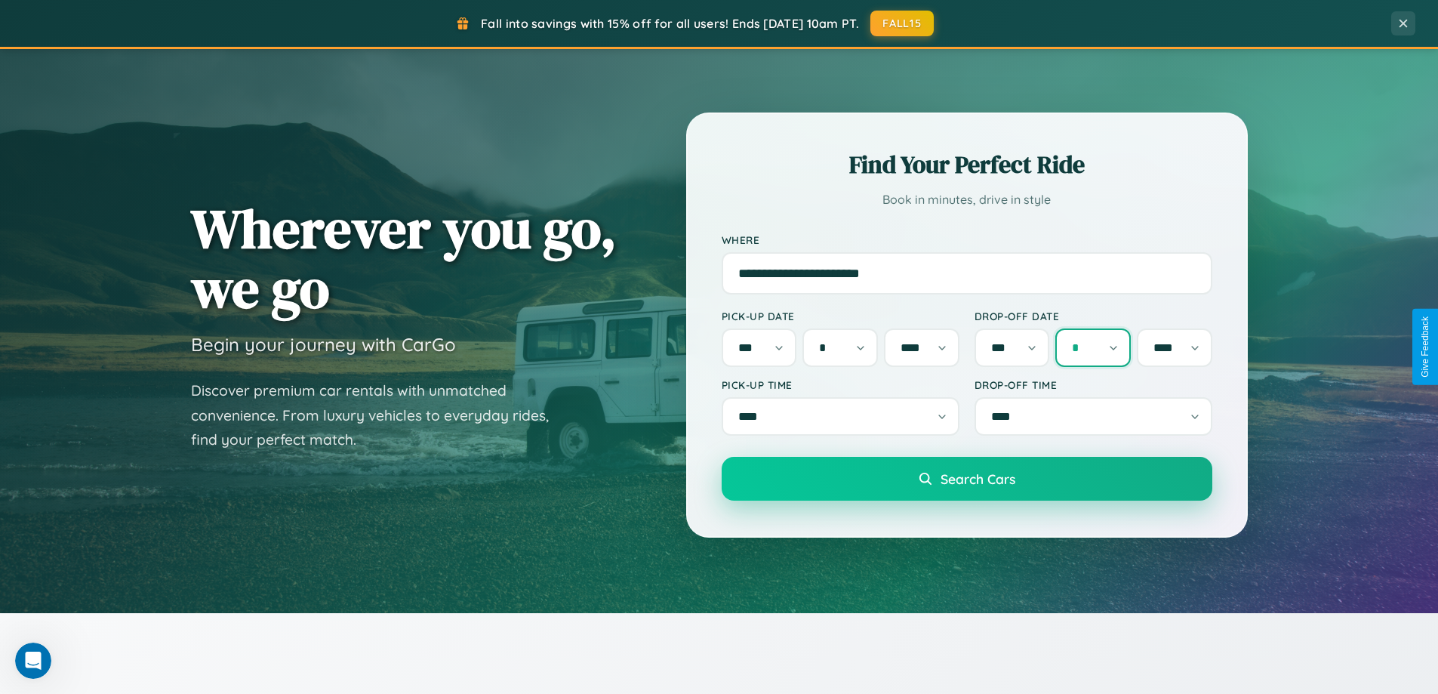 Image resolution: width=1438 pixels, height=694 pixels. What do you see at coordinates (967, 479) in the screenshot?
I see `button: Search Cars` at bounding box center [967, 479].